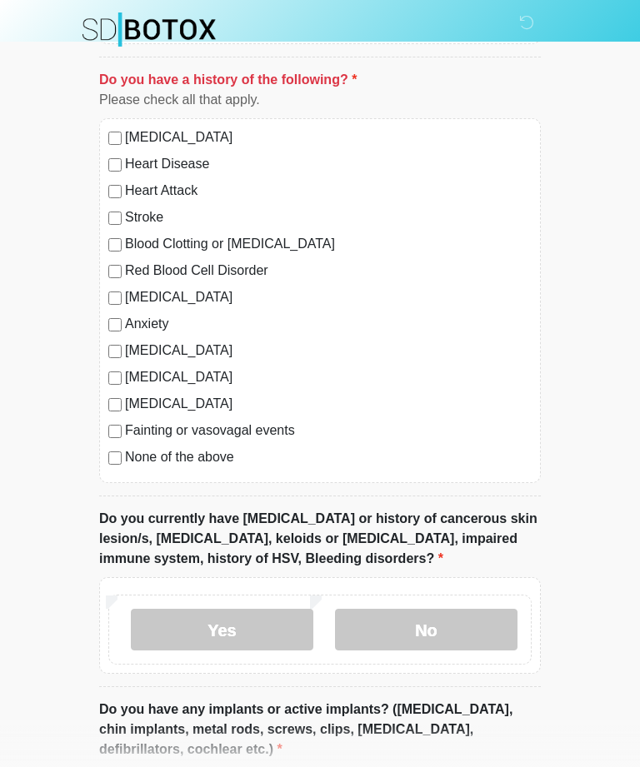 The width and height of the screenshot is (640, 767). What do you see at coordinates (149, 29) in the screenshot?
I see `img: SDBotox Logo` at bounding box center [149, 29].